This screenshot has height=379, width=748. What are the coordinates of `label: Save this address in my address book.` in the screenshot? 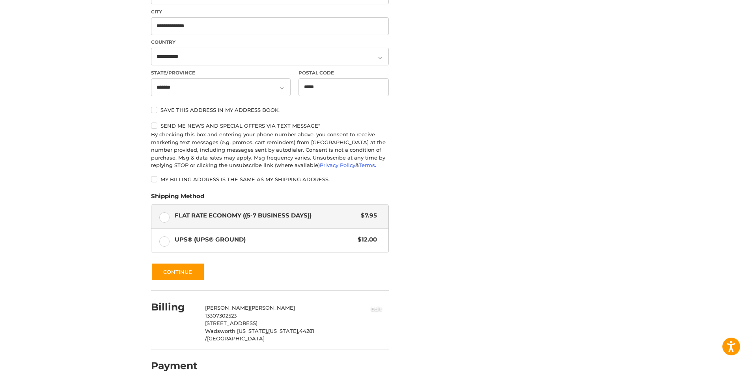 It's located at (270, 110).